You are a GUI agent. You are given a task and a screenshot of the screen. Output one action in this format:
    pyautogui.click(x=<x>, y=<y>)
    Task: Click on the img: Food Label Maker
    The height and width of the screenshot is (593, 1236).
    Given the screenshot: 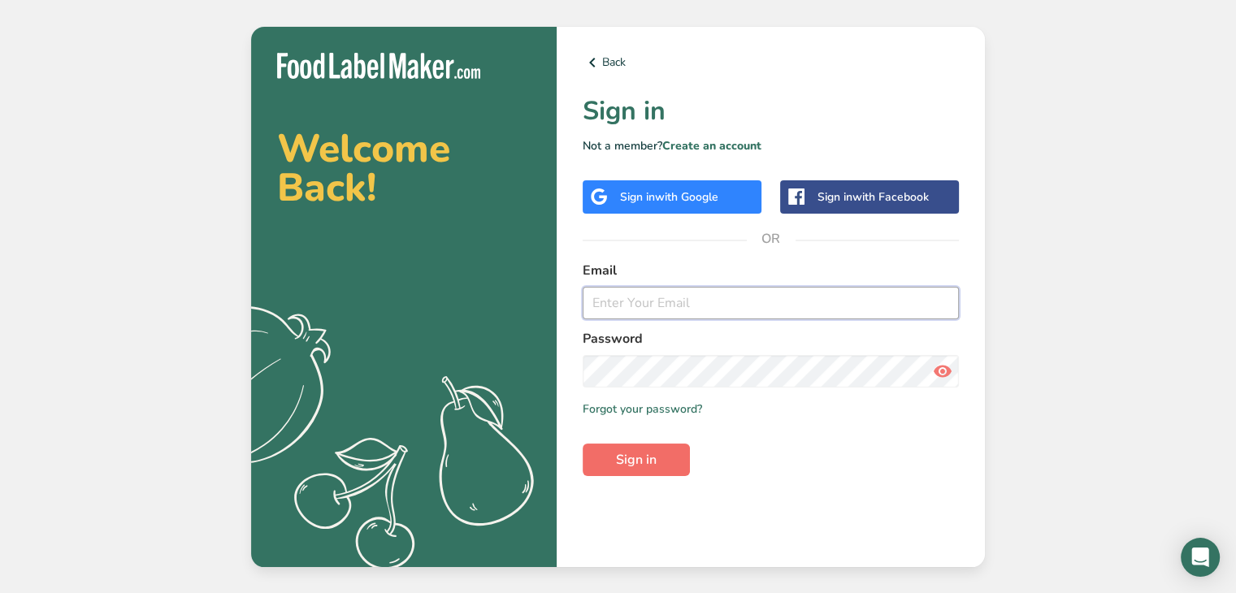 What is the action you would take?
    pyautogui.click(x=379, y=66)
    